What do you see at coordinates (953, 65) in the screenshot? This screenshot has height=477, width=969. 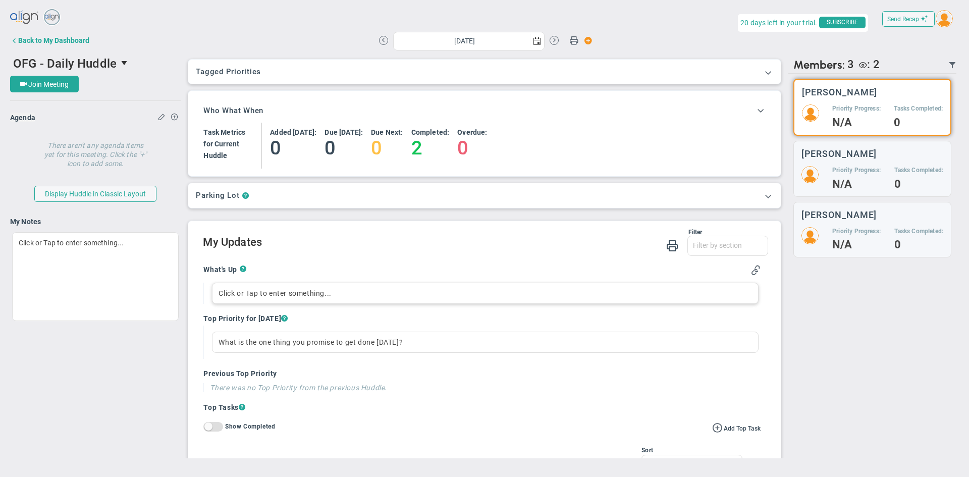 I see `span: Filter Updated Members` at bounding box center [953, 65].